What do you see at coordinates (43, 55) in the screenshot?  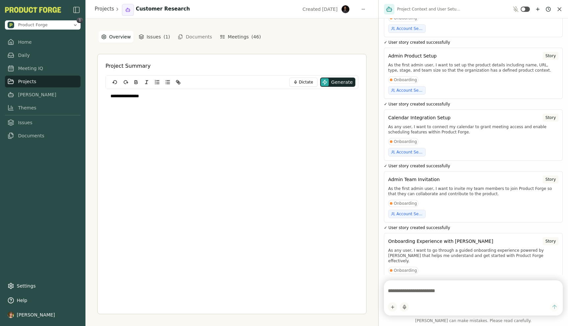 I see `a: Daily` at bounding box center [43, 55].